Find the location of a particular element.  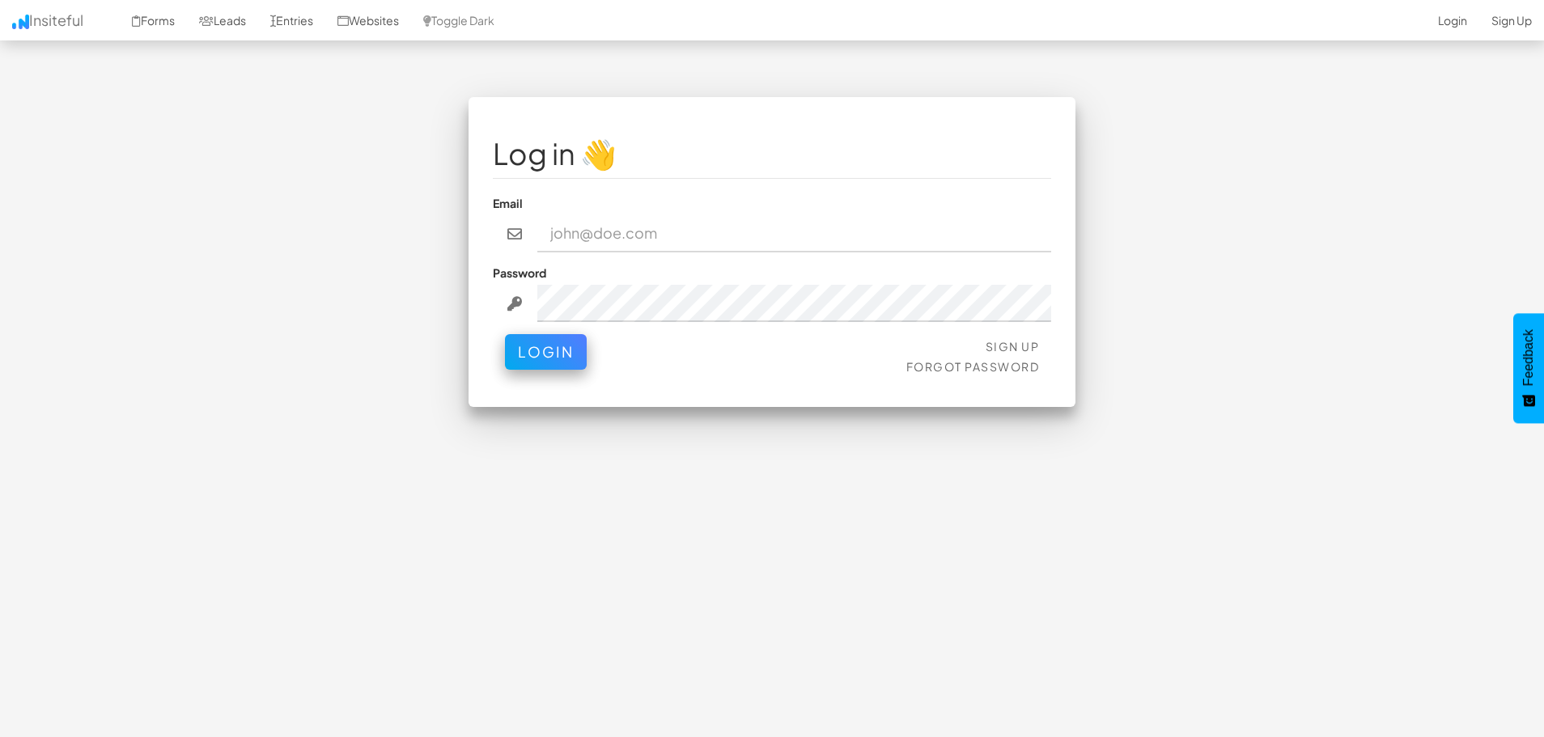

a: Forgot Password is located at coordinates (972, 366).